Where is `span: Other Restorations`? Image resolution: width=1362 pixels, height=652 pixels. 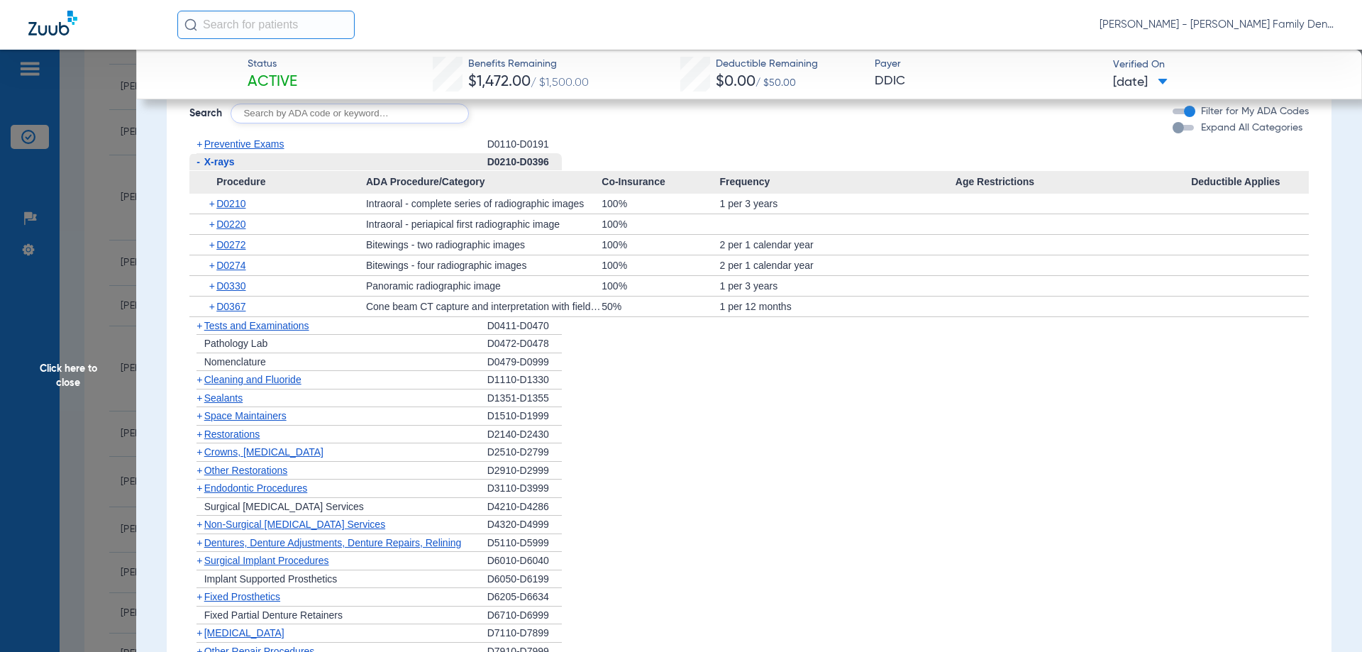 span: Other Restorations is located at coordinates (246, 470).